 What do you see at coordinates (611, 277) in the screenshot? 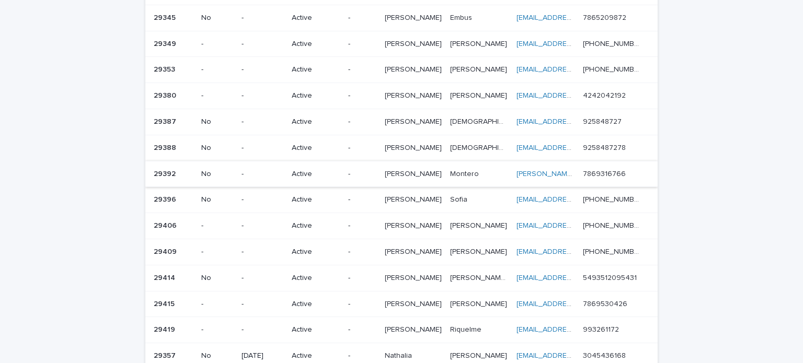
I see `p: 5493512095431` at bounding box center [611, 277].